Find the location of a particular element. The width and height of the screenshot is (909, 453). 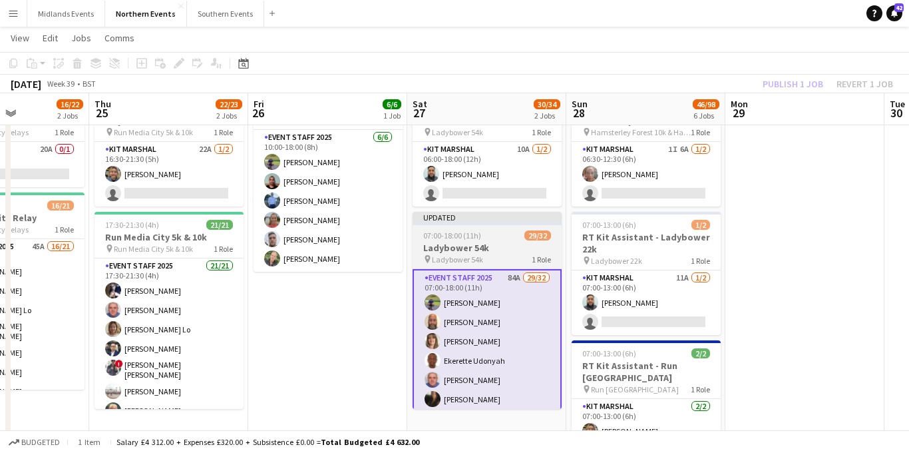

app-job-card: 16:30-21:30 (5h)1/2RT Kit Assistant - Run Media City 5k & 10k Run Media City 5k & 10k1 RoleKit Ma... is located at coordinates (169, 144).